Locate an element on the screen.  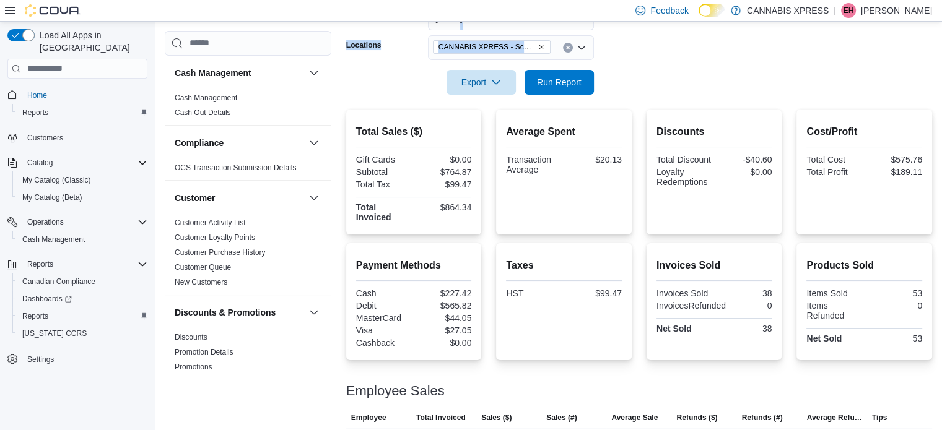
h3: Cash Management is located at coordinates (213, 73).